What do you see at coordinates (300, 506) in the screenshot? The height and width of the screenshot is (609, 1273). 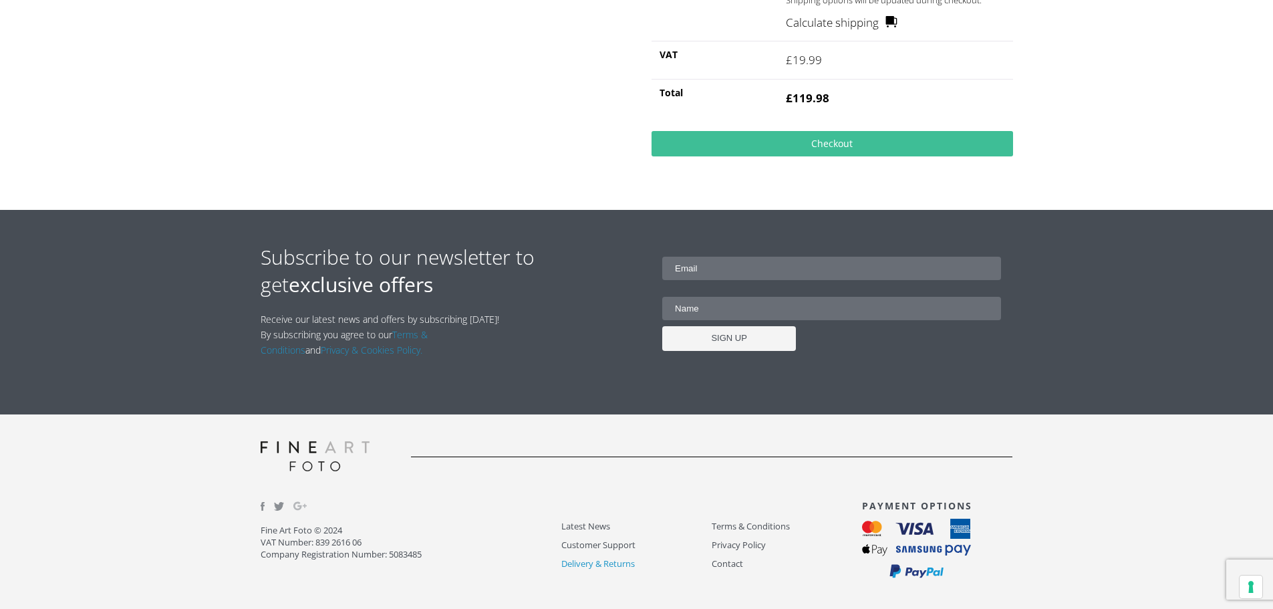 I see `img: Google_Plus.svg` at bounding box center [300, 506].